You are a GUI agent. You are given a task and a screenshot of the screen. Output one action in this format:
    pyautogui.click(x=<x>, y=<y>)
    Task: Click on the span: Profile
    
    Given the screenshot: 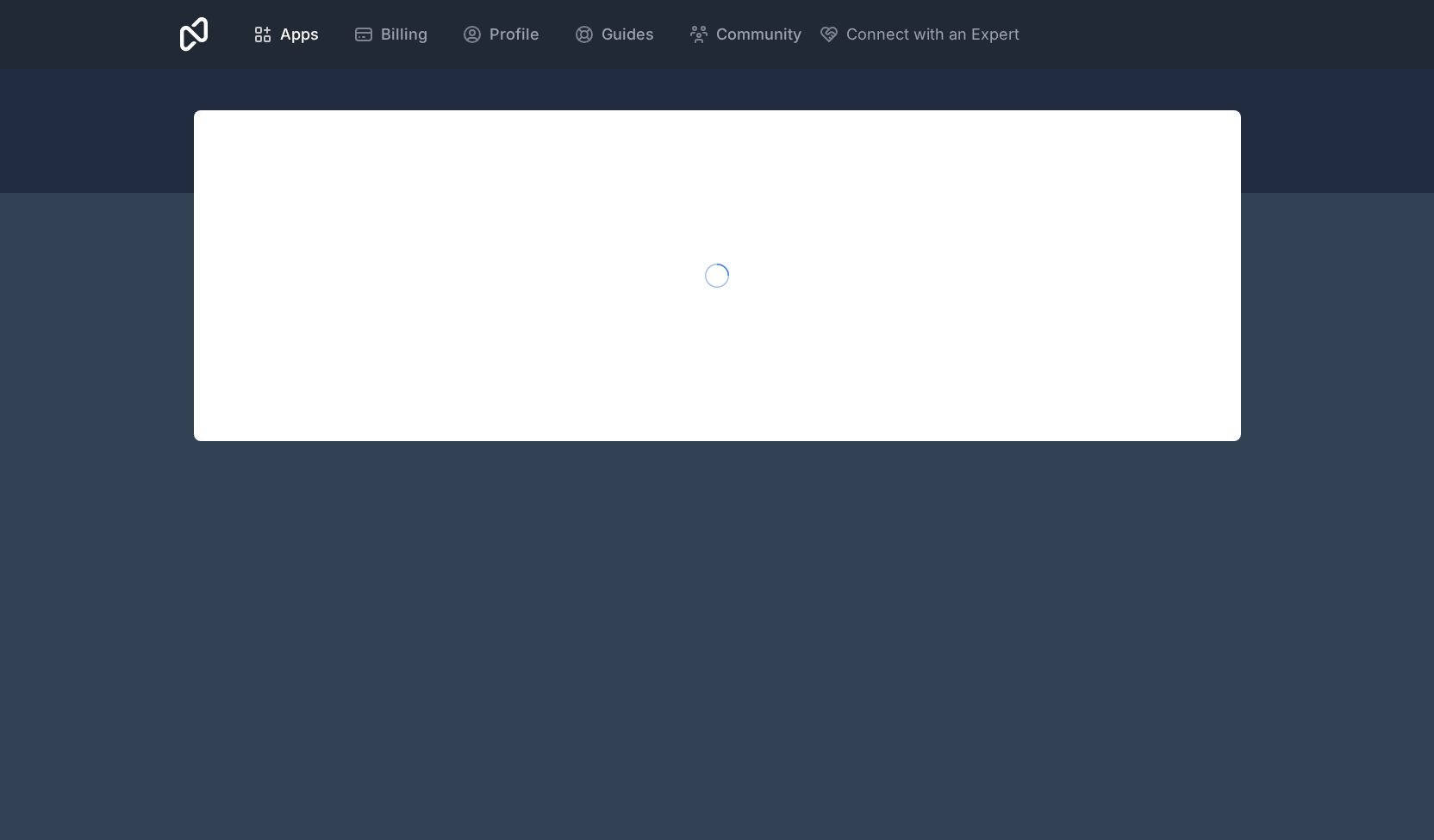 What is the action you would take?
    pyautogui.click(x=514, y=34)
    